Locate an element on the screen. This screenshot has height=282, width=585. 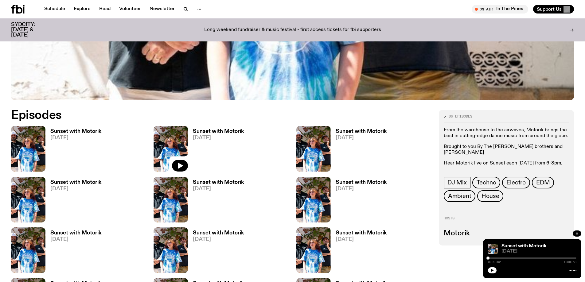
span: Support Us is located at coordinates (549, 9).